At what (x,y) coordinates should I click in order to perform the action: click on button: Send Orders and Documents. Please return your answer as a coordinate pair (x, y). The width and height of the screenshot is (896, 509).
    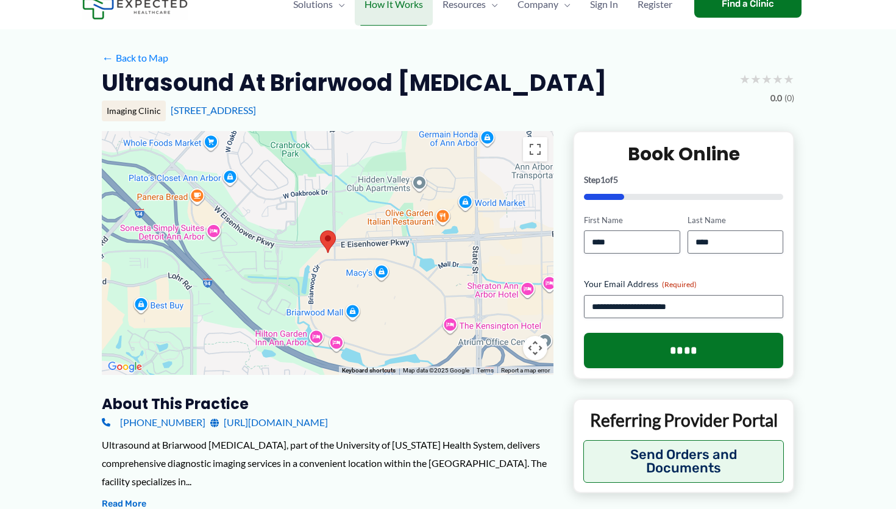
    Looking at the image, I should click on (683, 461).